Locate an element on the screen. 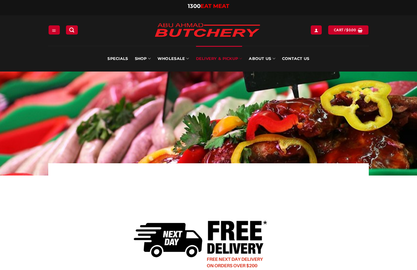 Image resolution: width=417 pixels, height=270 pixels. a: Specials is located at coordinates (118, 59).